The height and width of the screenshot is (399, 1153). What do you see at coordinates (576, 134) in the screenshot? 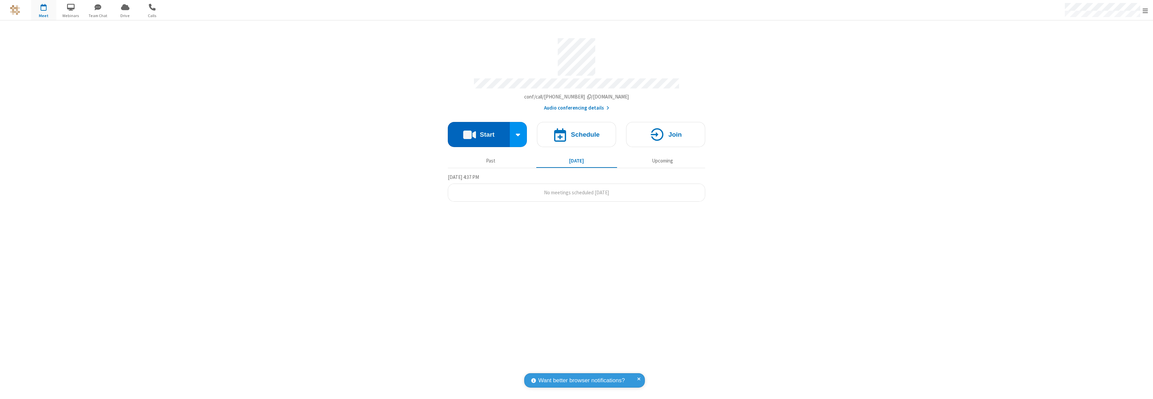
I see `button: Schedule` at bounding box center [576, 134].